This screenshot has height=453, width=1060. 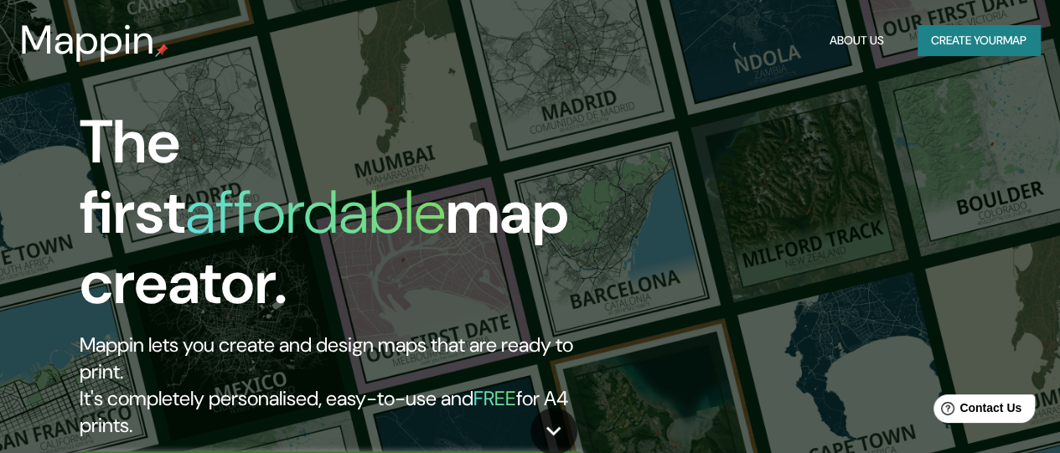 I want to click on h1: The first map creator., so click(x=344, y=220).